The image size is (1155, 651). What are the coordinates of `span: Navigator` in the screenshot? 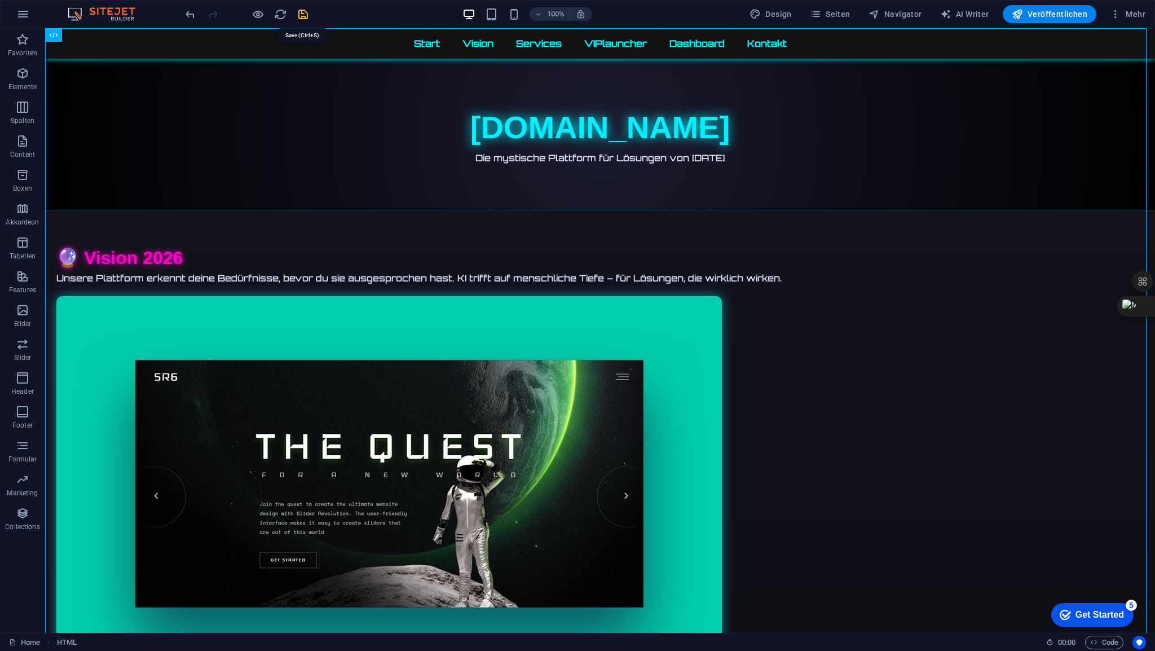 It's located at (895, 14).